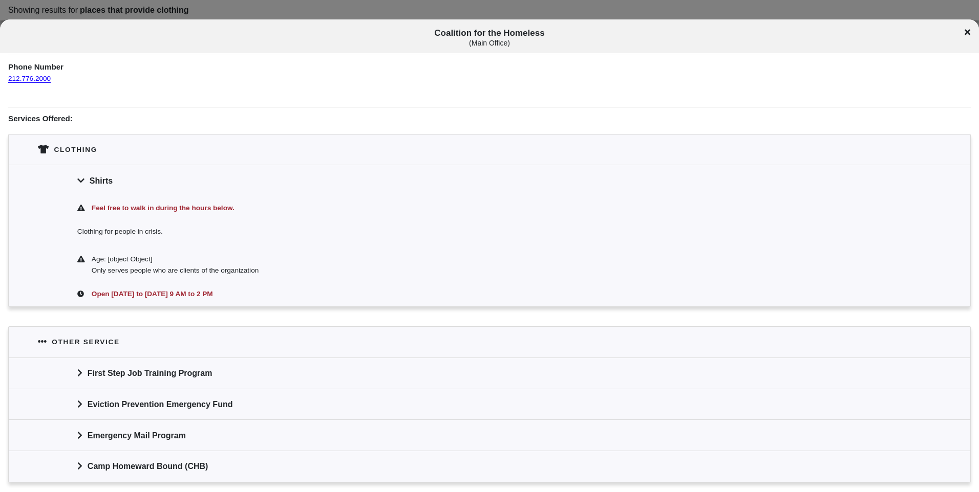 This screenshot has width=979, height=492. I want to click on div: Age: [object Object], so click(496, 259).